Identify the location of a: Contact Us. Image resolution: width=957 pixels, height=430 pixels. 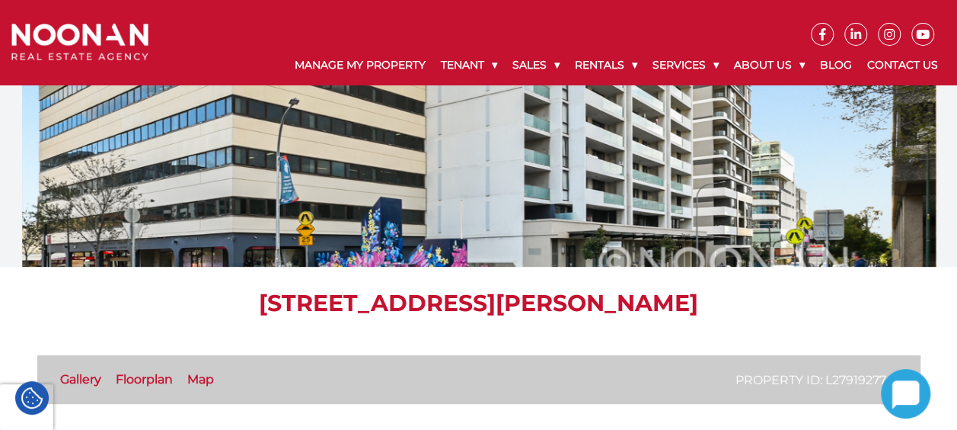
(903, 65).